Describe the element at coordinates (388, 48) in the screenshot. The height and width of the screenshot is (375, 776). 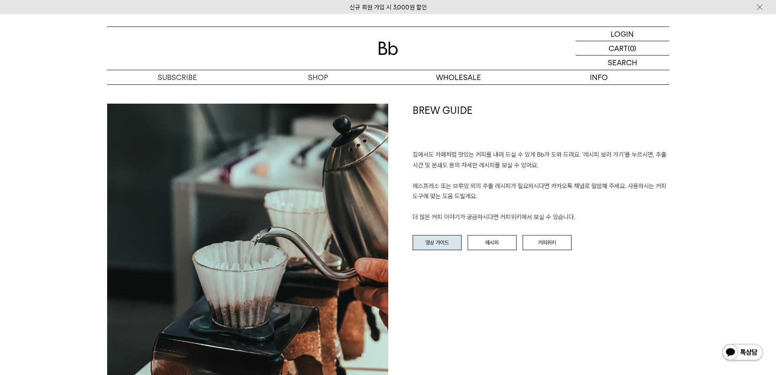
I see `img: 로고` at that location.